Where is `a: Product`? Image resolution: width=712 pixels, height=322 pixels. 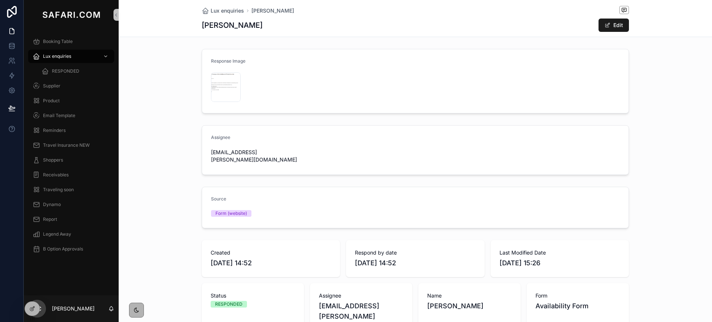 a: Product is located at coordinates (71, 101).